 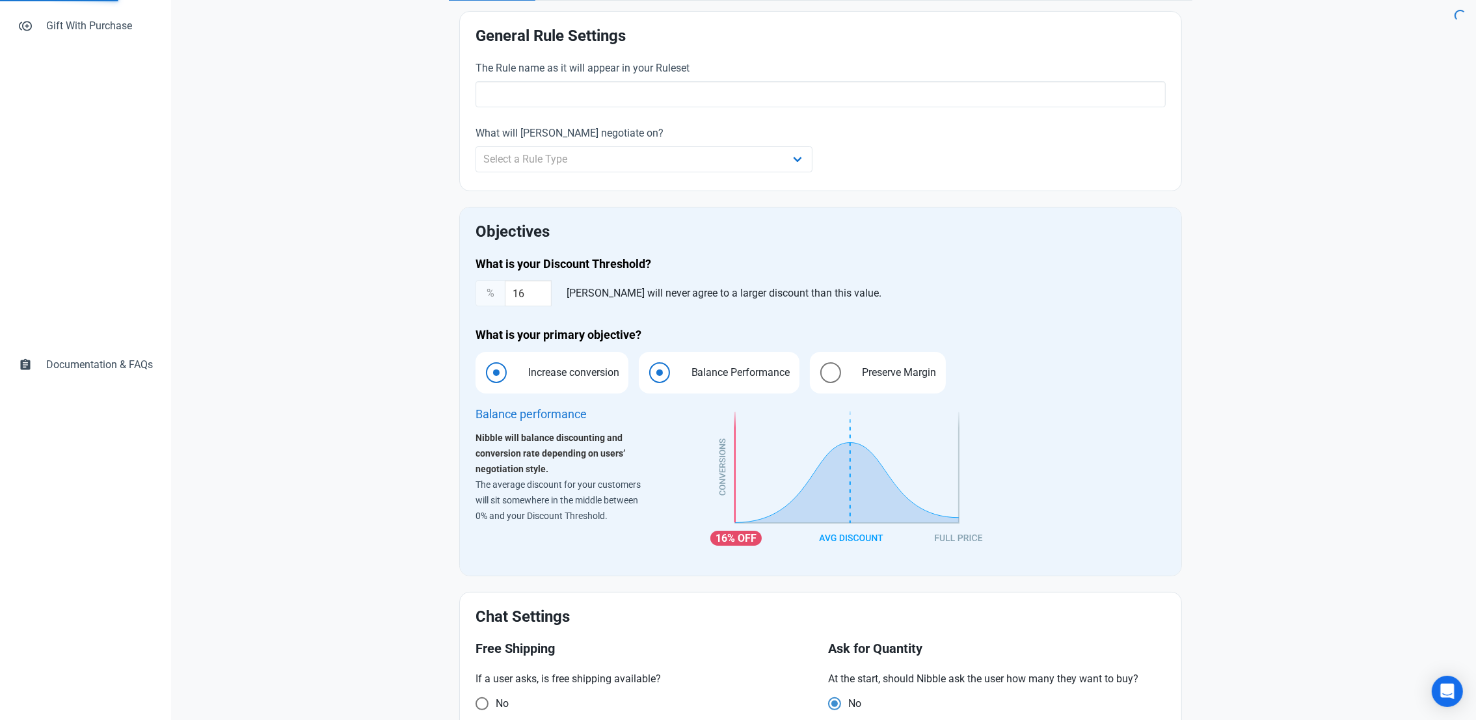 I want to click on img: objective-balance-performance.svg, so click(x=849, y=480).